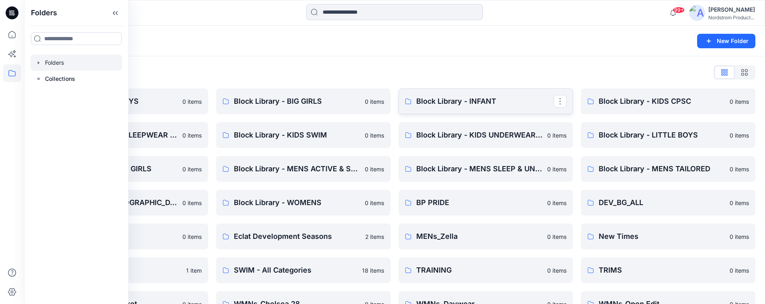 Image resolution: width=765 pixels, height=304 pixels. What do you see at coordinates (60, 79) in the screenshot?
I see `p: Collections` at bounding box center [60, 79].